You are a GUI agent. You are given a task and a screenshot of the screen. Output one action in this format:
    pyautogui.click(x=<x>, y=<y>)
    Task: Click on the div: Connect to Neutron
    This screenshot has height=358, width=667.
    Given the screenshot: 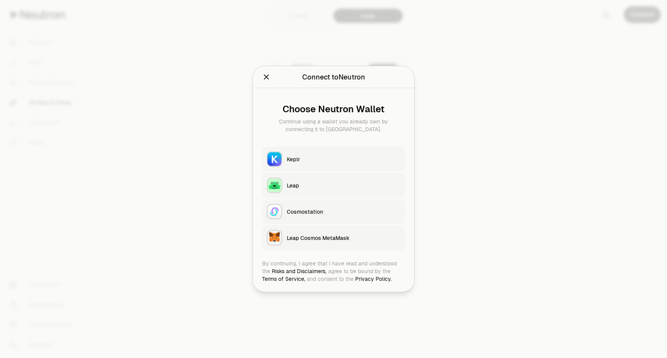 What is the action you would take?
    pyautogui.click(x=334, y=77)
    